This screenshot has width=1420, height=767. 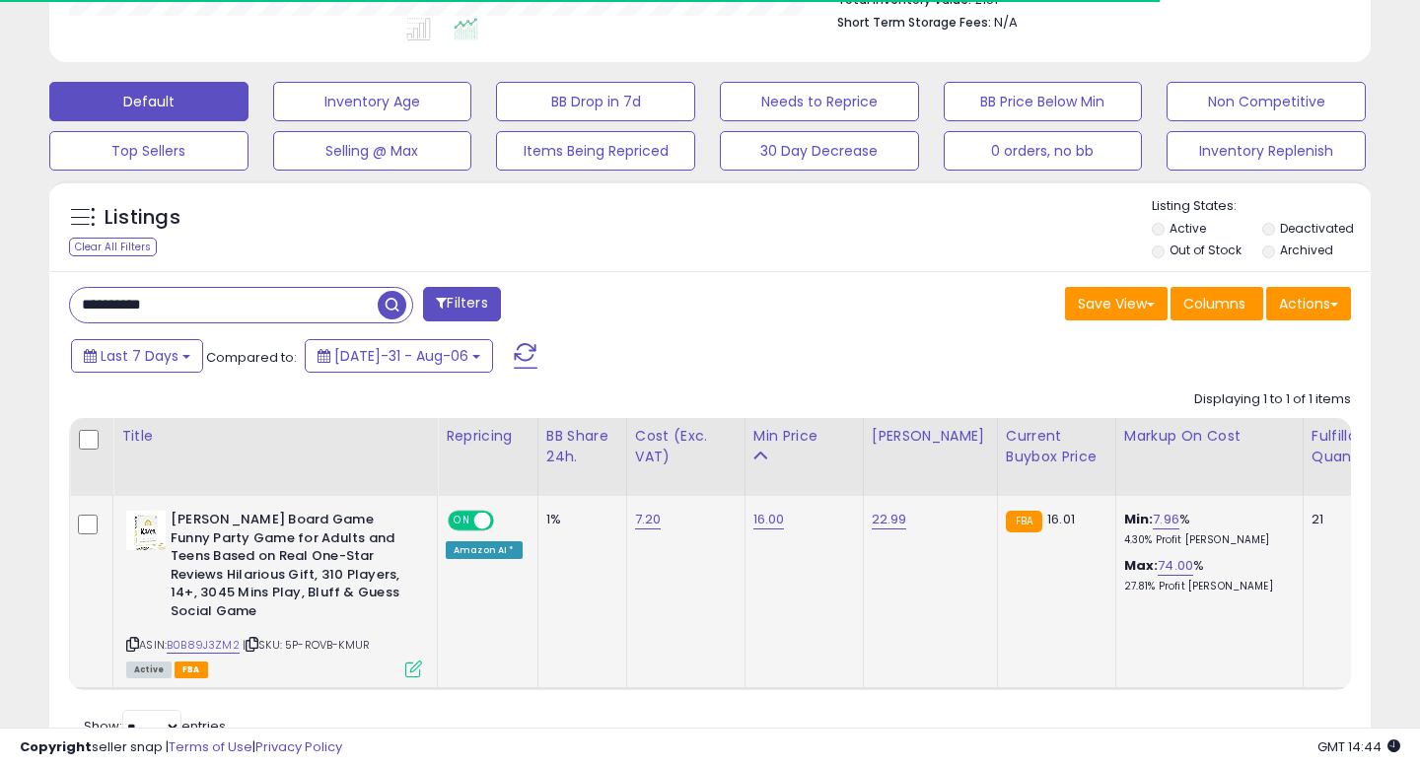 I want to click on label: Archived, so click(x=1306, y=249).